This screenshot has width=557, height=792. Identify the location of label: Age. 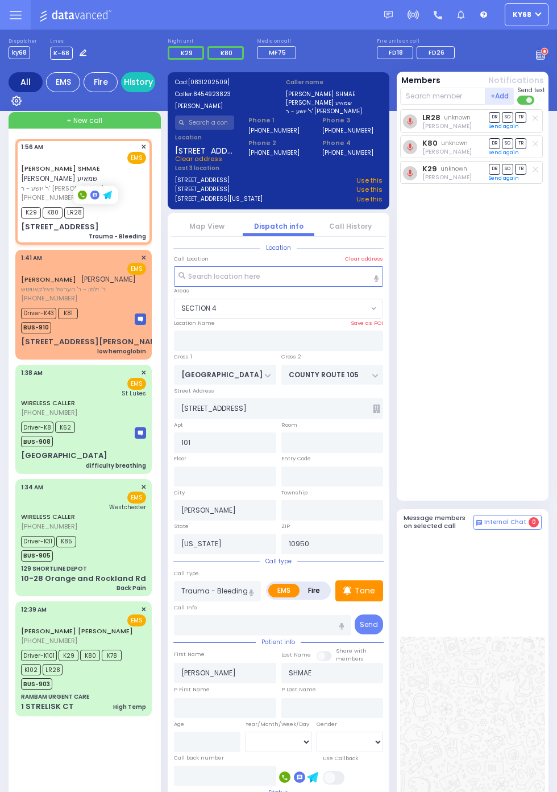
(179, 724).